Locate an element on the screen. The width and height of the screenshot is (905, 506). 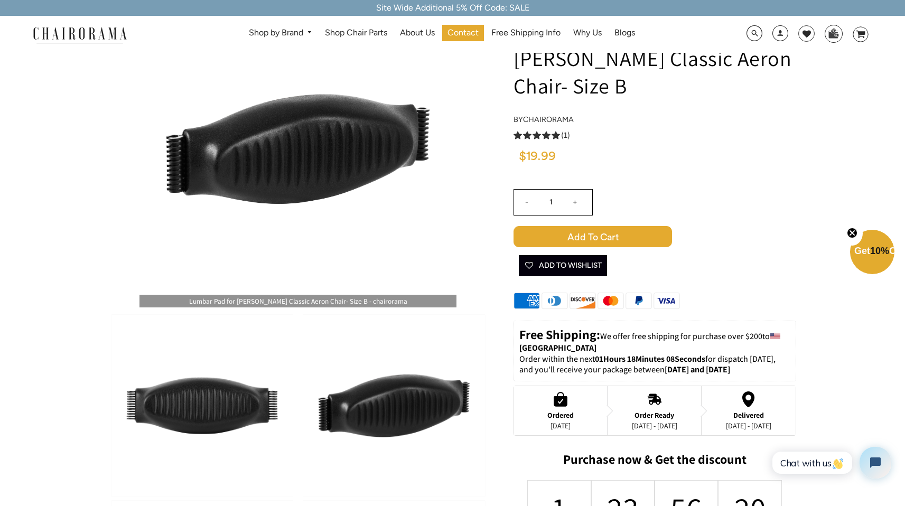
span: Contact is located at coordinates (463, 33).